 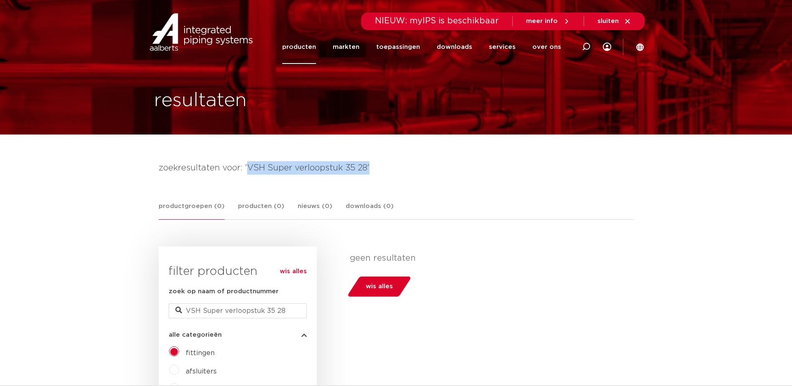 What do you see at coordinates (422, 47) in the screenshot?
I see `nav: Menu` at bounding box center [422, 47].